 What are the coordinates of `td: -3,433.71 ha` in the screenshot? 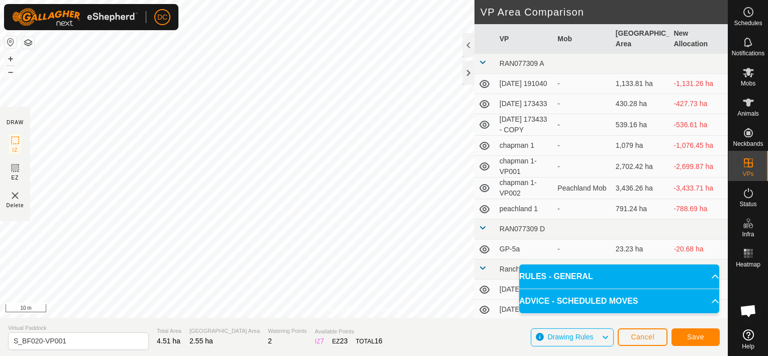 It's located at (698, 188).